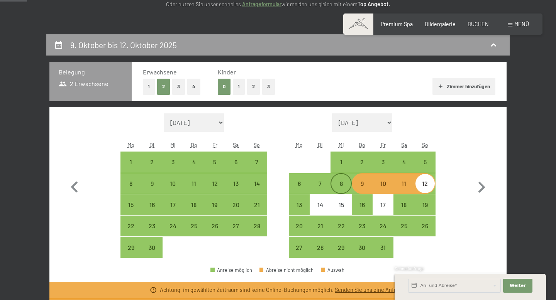 This screenshot has height=300, width=556. Describe the element at coordinates (215, 184) in the screenshot. I see `div: Fri Sep 12 2025` at that location.